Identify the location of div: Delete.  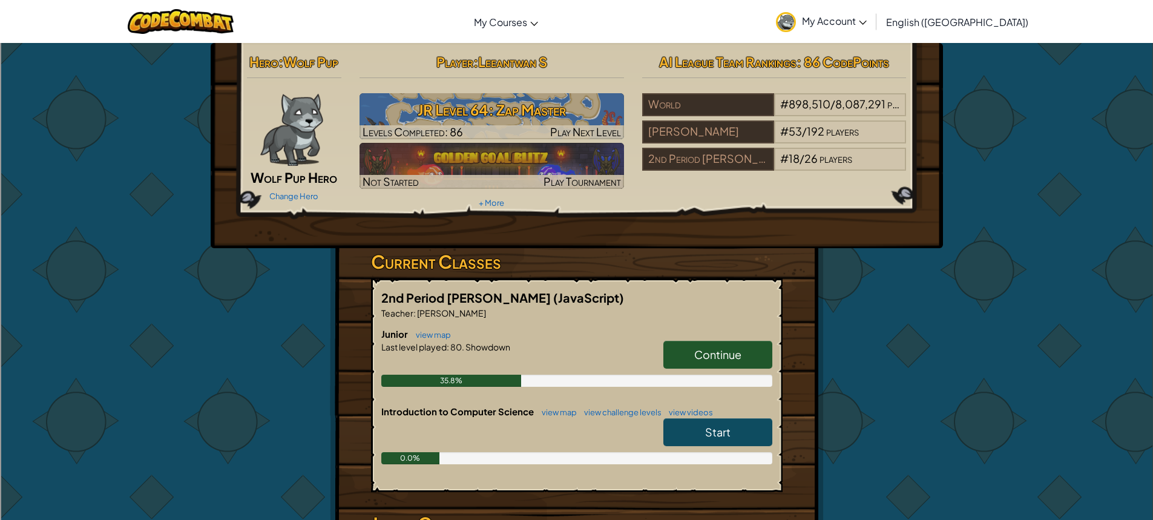
(576, 43).